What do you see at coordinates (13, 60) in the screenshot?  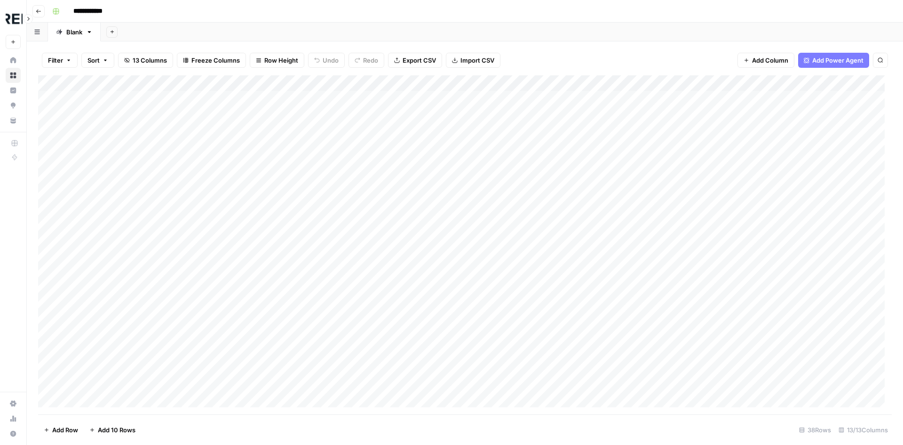 I see `a: Home` at bounding box center [13, 60].